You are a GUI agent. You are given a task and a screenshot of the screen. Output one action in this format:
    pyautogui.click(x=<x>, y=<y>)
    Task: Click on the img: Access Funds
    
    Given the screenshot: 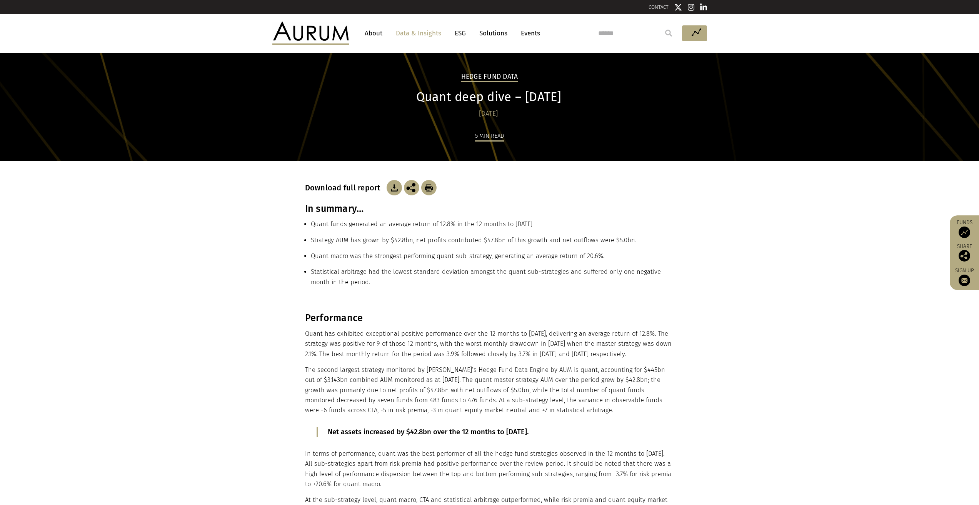 What is the action you would take?
    pyautogui.click(x=964, y=232)
    